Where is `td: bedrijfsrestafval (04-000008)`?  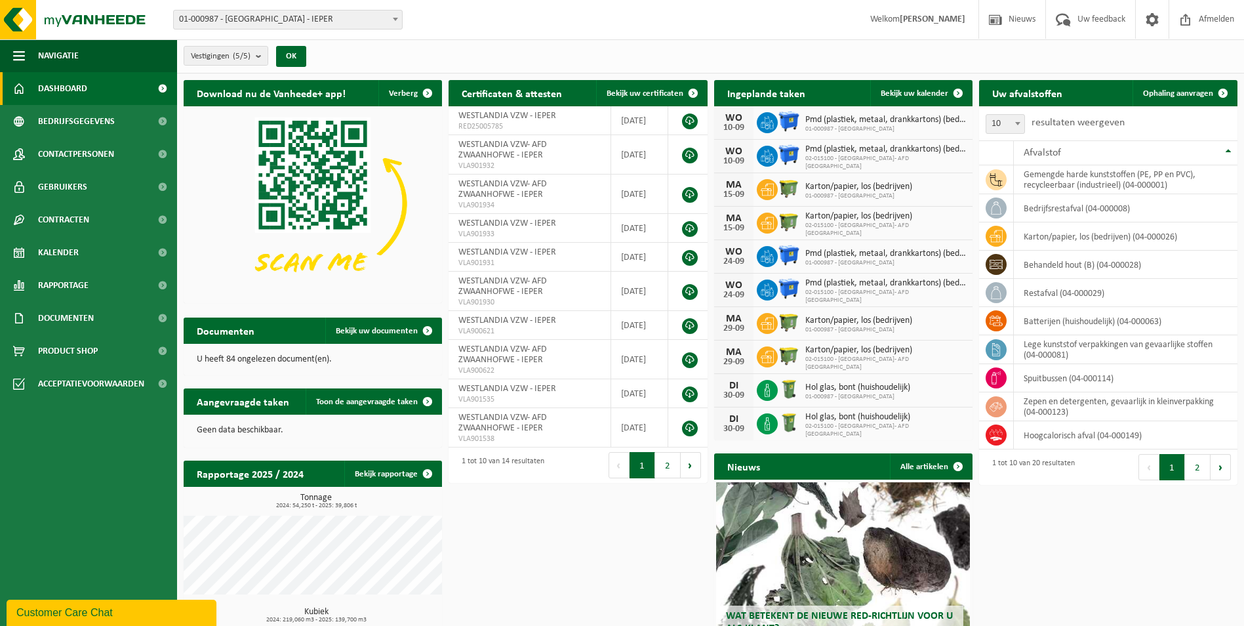 td: bedrijfsrestafval (04-000008) is located at coordinates (1125, 208).